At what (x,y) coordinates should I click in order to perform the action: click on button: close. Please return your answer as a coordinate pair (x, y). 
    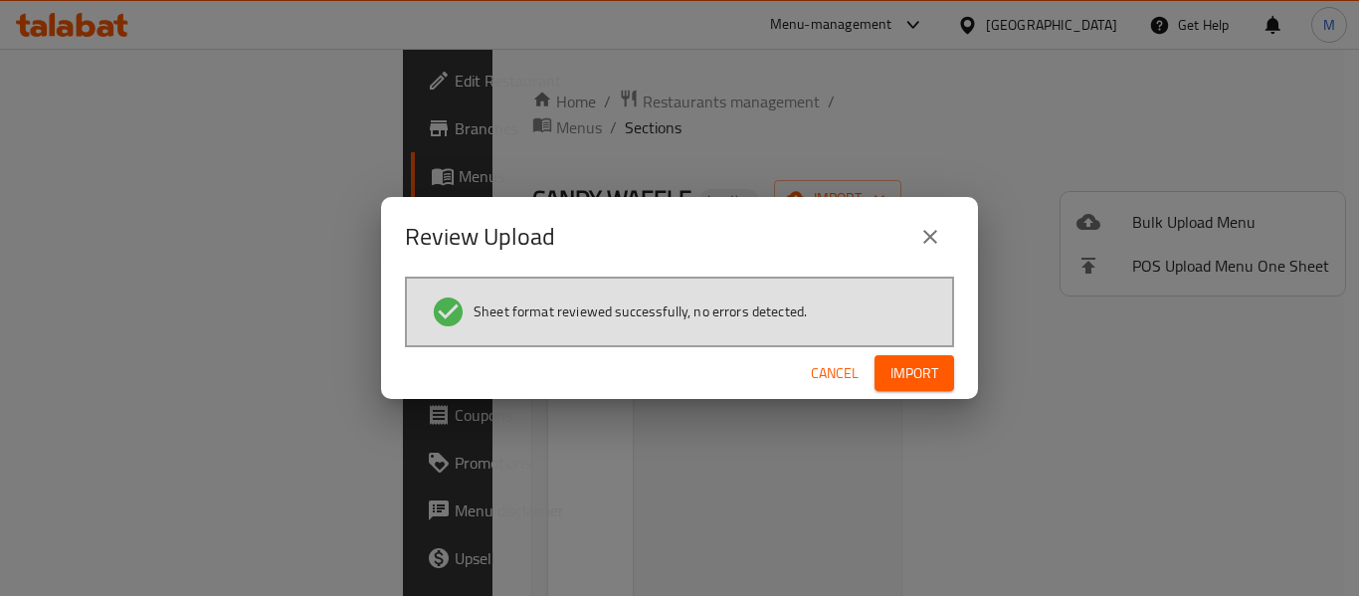
    Looking at the image, I should click on (930, 237).